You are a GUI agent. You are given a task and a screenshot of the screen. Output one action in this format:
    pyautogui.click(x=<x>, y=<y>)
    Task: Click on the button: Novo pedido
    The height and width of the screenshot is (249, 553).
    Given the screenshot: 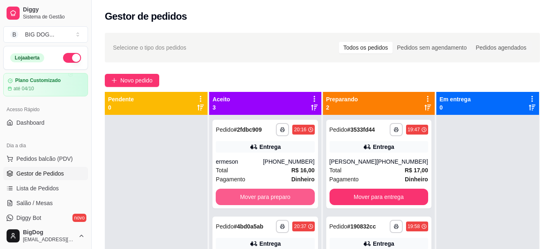 What is the action you would take?
    pyautogui.click(x=132, y=80)
    